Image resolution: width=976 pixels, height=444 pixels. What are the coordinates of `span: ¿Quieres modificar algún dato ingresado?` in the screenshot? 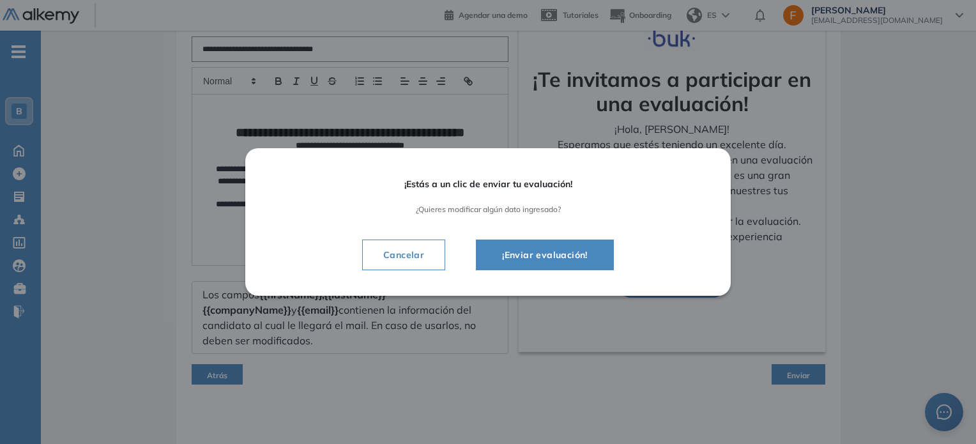 It's located at (488, 209).